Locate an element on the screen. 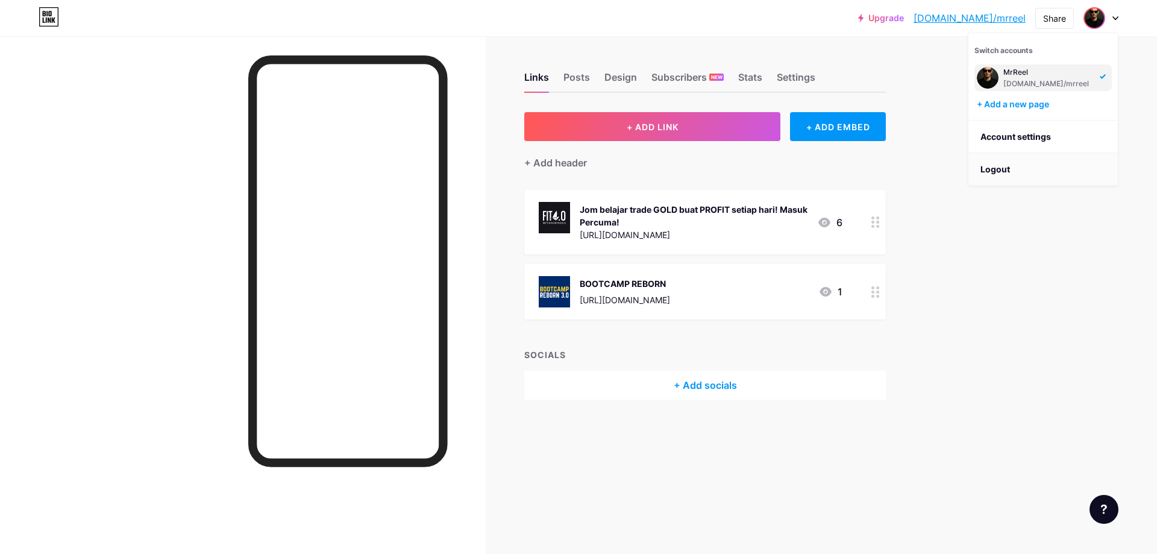 This screenshot has height=554, width=1157. span: + ADD LINK is located at coordinates (653, 127).